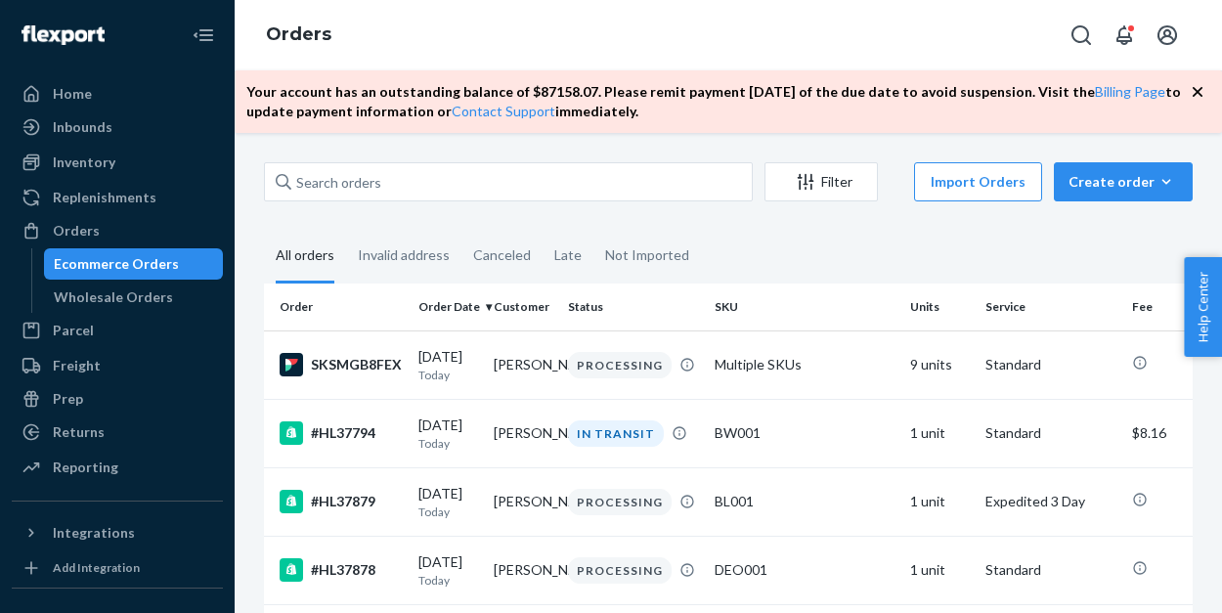 Image resolution: width=1222 pixels, height=613 pixels. What do you see at coordinates (804, 570) in the screenshot?
I see `div: DEO001` at bounding box center [804, 570].